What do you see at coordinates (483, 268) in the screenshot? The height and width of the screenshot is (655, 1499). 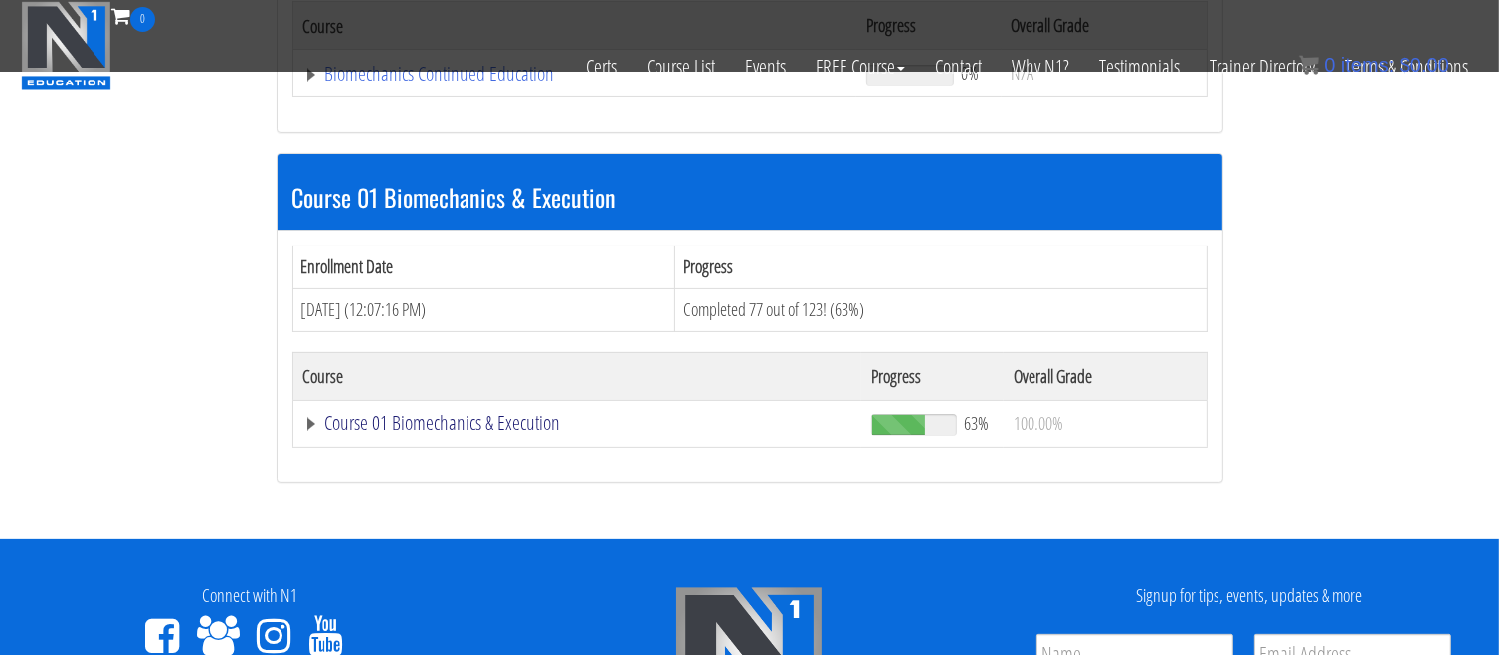 I see `th: Enrollment Date` at bounding box center [483, 268].